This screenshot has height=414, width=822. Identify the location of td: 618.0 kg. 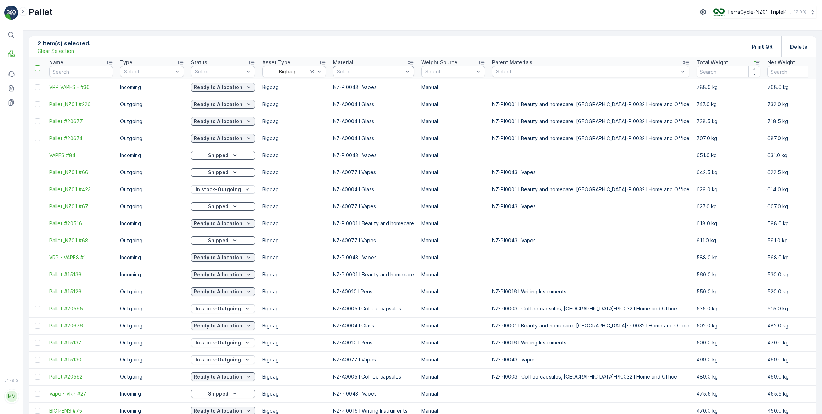
(729, 223).